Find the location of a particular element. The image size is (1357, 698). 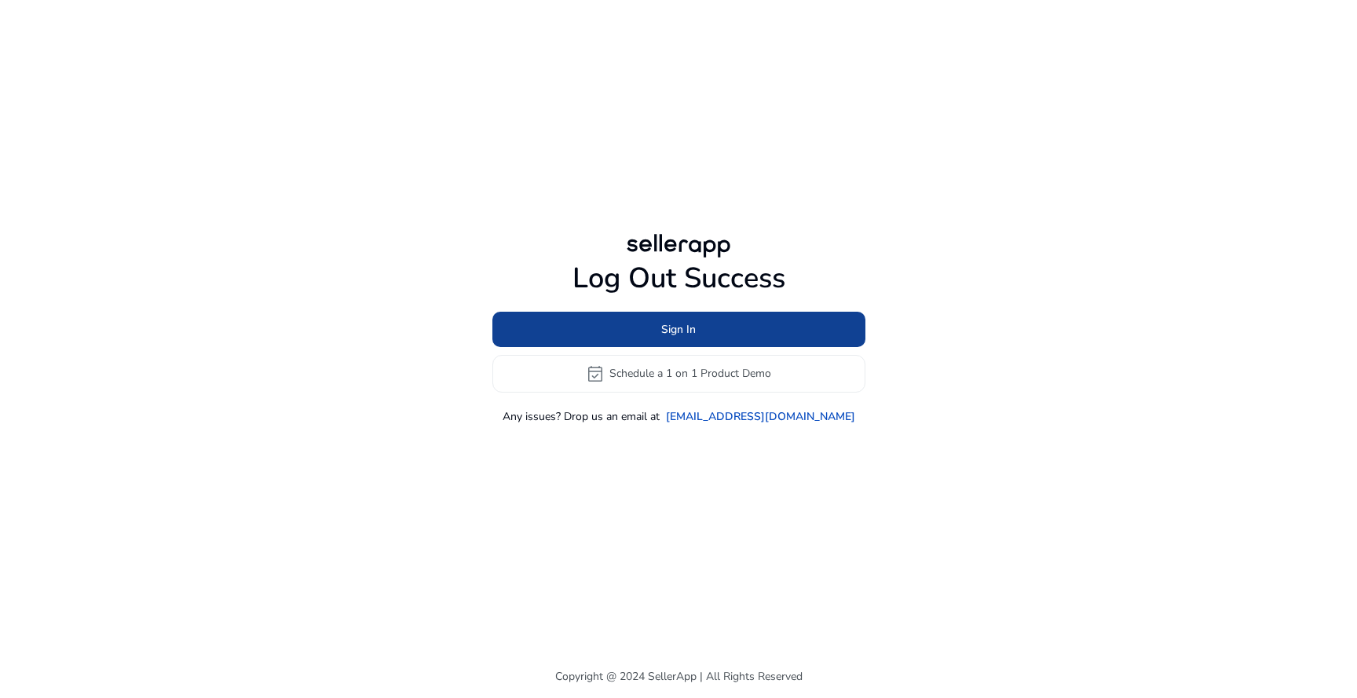

p: Any issues? Drop us an email at is located at coordinates (581, 416).